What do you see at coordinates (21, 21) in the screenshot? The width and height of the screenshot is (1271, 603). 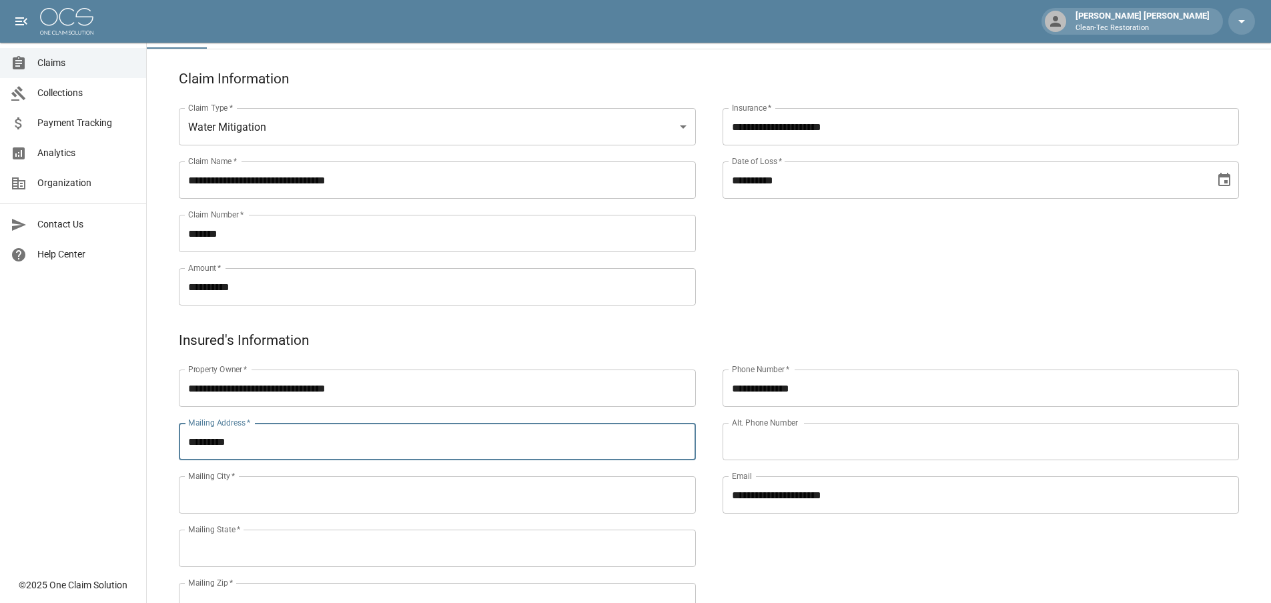 I see `button: open drawer` at bounding box center [21, 21].